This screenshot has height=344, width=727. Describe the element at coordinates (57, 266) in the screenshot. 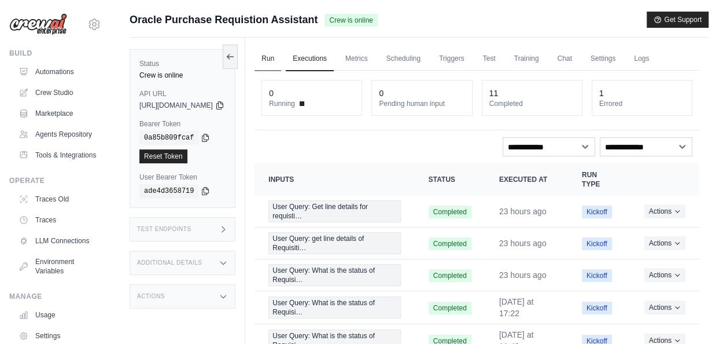

I see `a: Environment Variables` at that location.